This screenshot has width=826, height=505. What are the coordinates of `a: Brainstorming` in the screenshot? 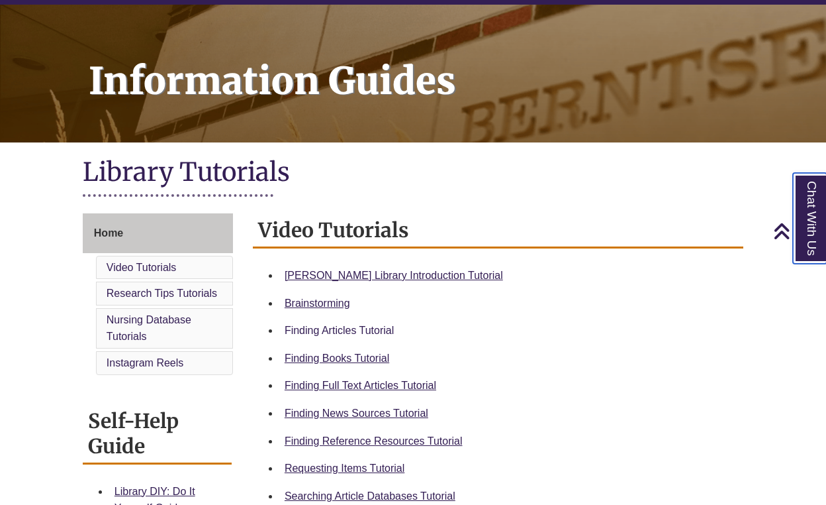 It's located at (317, 303).